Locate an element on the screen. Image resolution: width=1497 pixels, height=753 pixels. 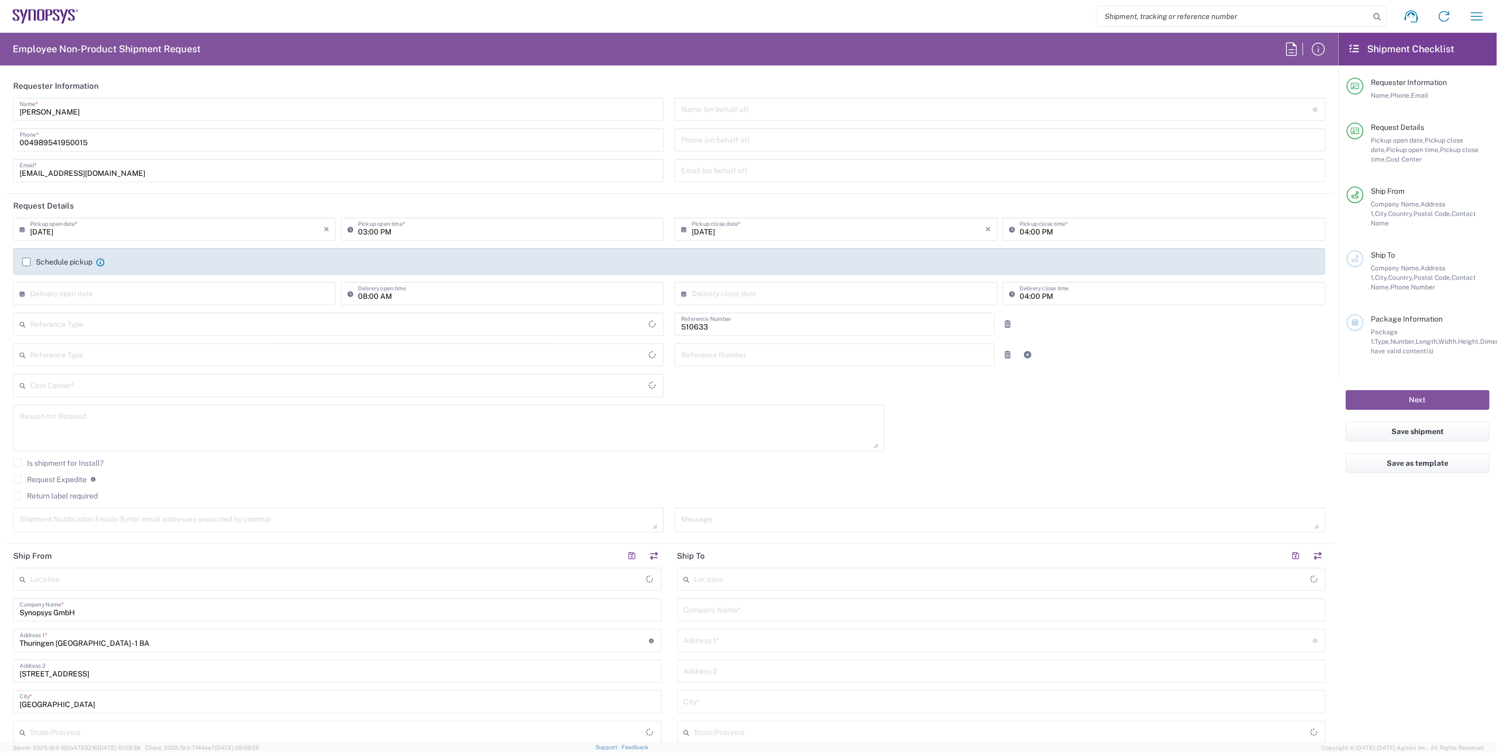
span: Request Details is located at coordinates (1398, 127).